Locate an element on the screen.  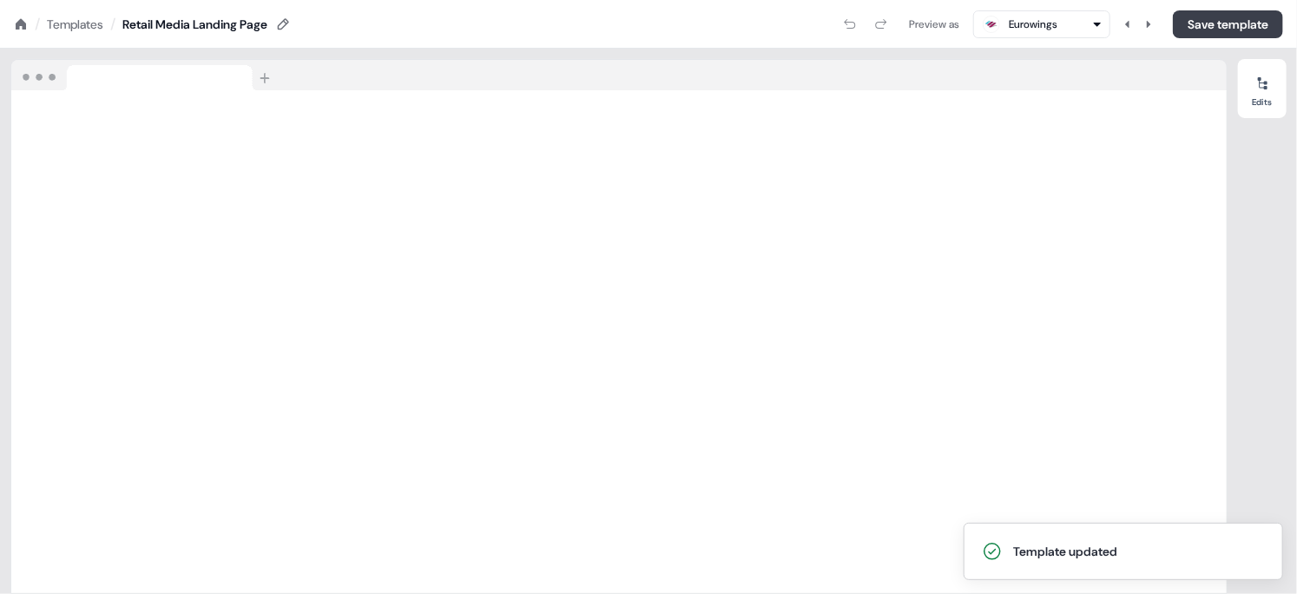
button: Save template is located at coordinates (1227, 24).